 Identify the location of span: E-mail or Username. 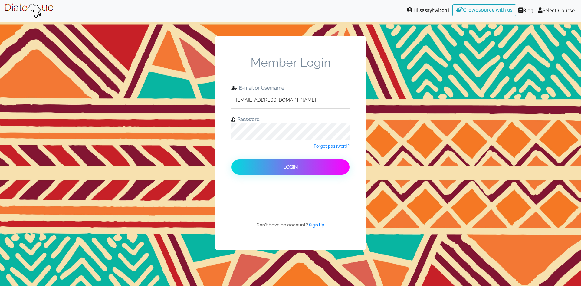
(261, 88).